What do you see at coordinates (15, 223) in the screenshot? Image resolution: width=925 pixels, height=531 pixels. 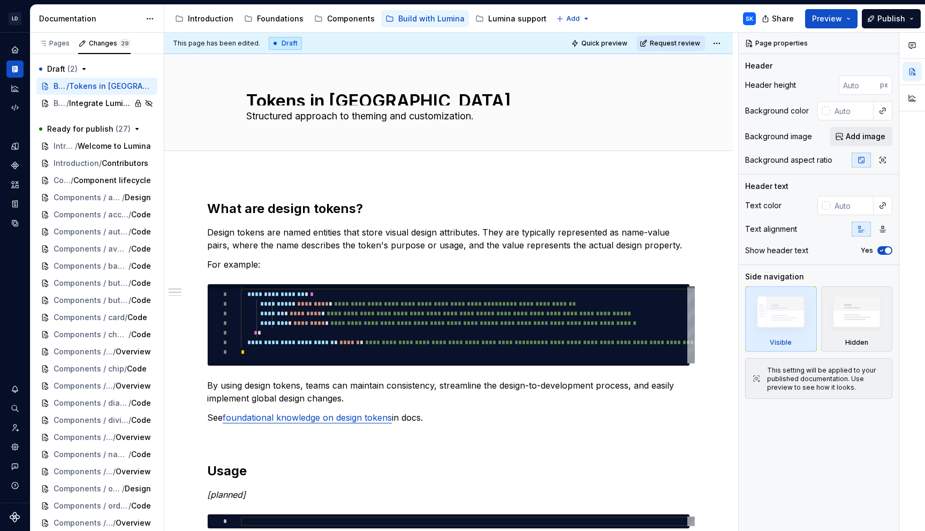 I see `a: Data sources` at bounding box center [15, 223].